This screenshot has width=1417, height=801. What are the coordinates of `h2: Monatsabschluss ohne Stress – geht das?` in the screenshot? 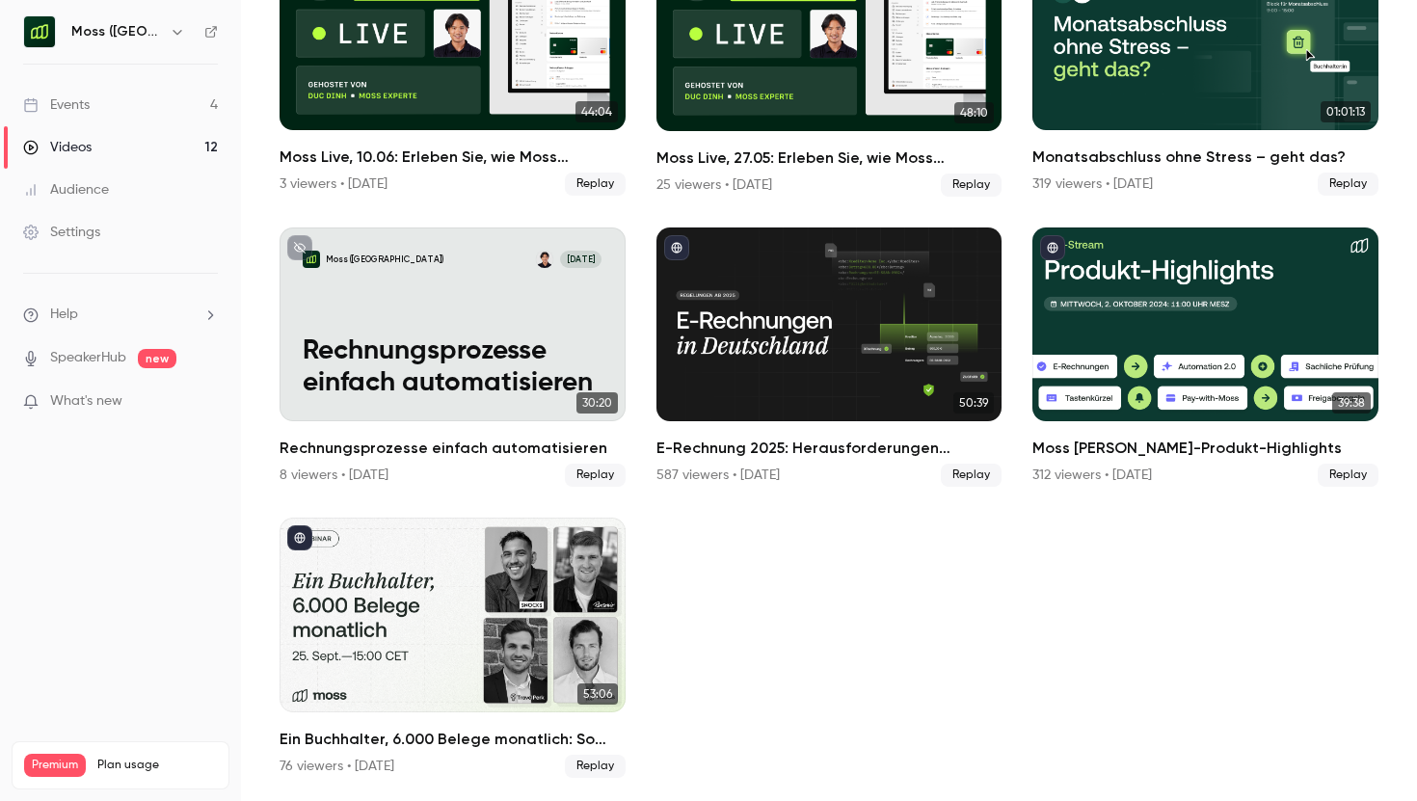 It's located at (1205, 157).